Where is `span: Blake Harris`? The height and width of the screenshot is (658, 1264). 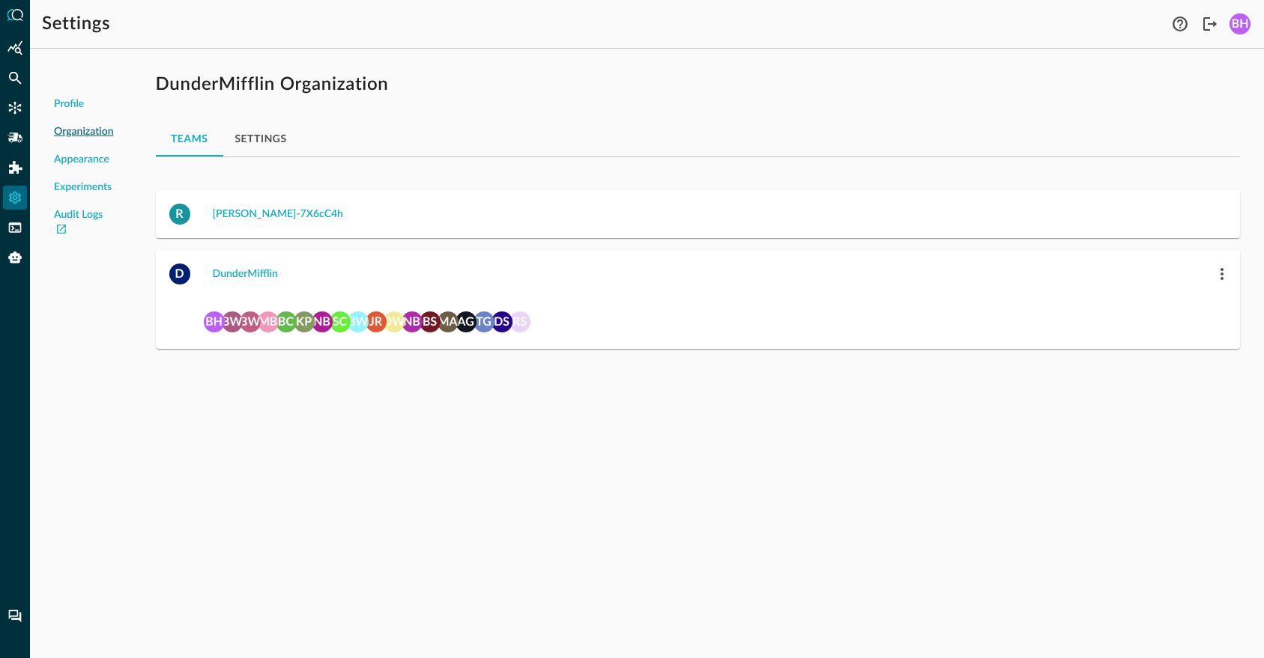 span: Blake Harris is located at coordinates (214, 321).